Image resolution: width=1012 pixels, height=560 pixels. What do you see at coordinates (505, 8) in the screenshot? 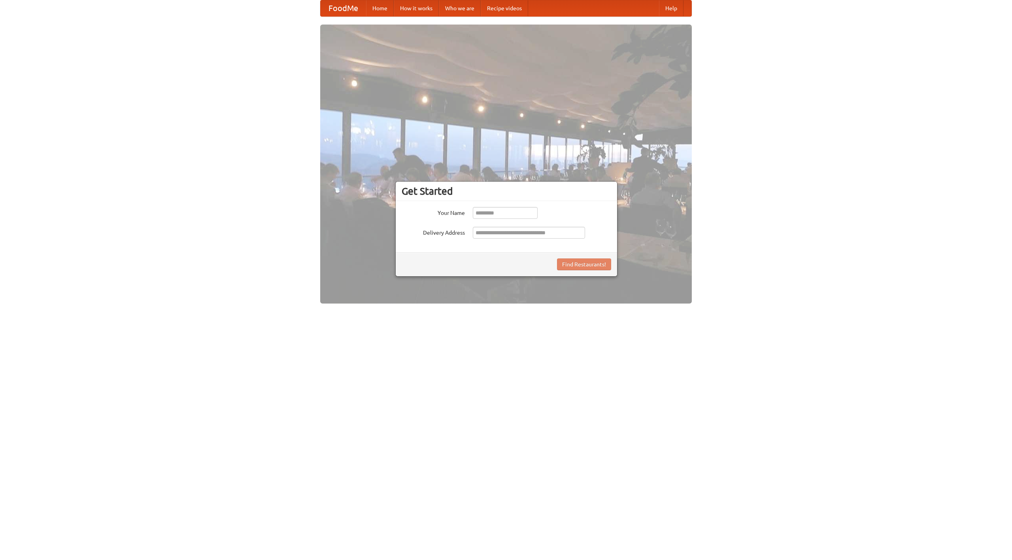
I see `a: Recipe videos` at bounding box center [505, 8].